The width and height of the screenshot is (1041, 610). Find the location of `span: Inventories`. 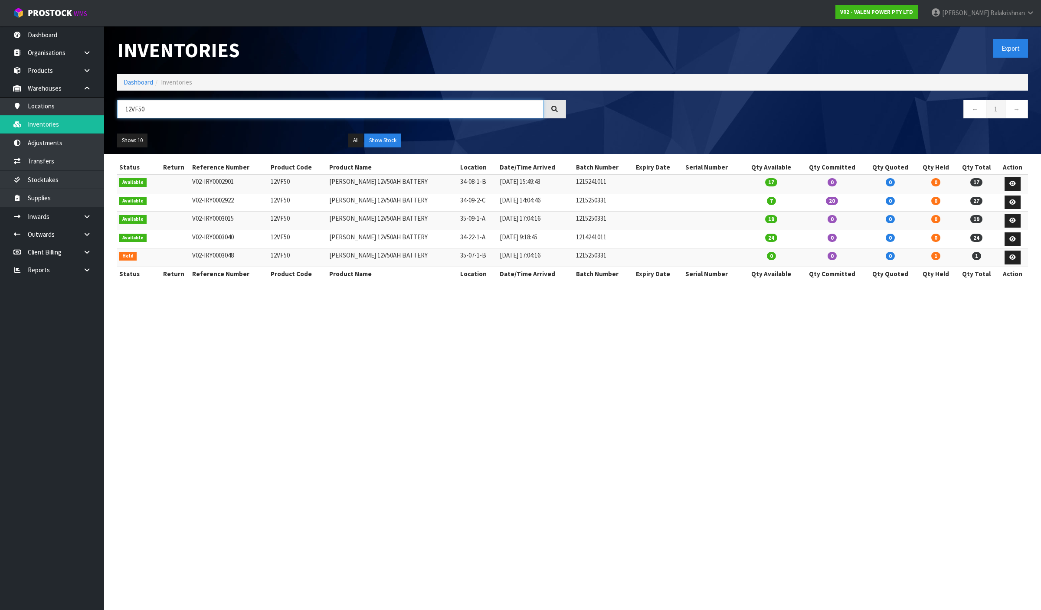

span: Inventories is located at coordinates (176, 82).